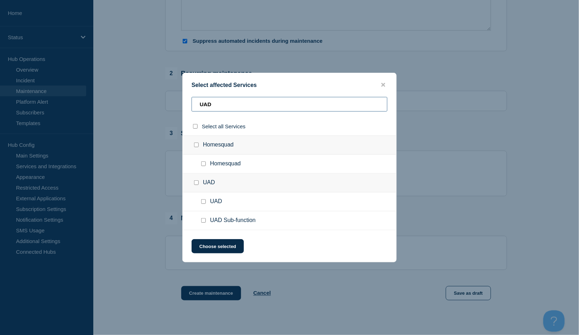  What do you see at coordinates (216, 201) in the screenshot?
I see `span: UAD` at bounding box center [216, 201].